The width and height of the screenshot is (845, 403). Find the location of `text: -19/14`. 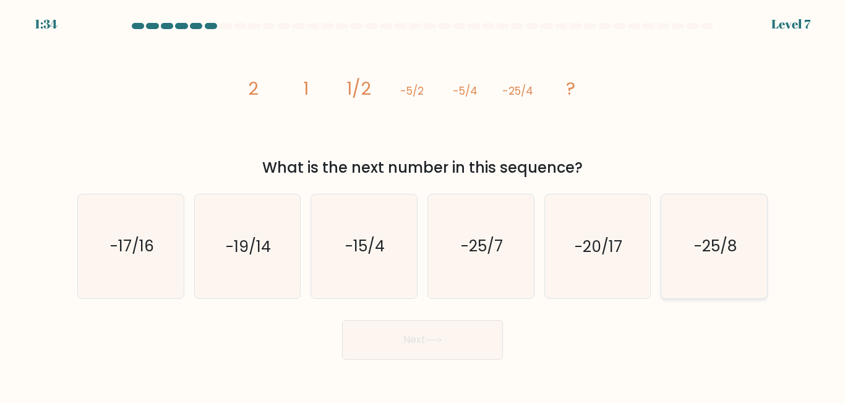

text: -19/14 is located at coordinates (248, 246).